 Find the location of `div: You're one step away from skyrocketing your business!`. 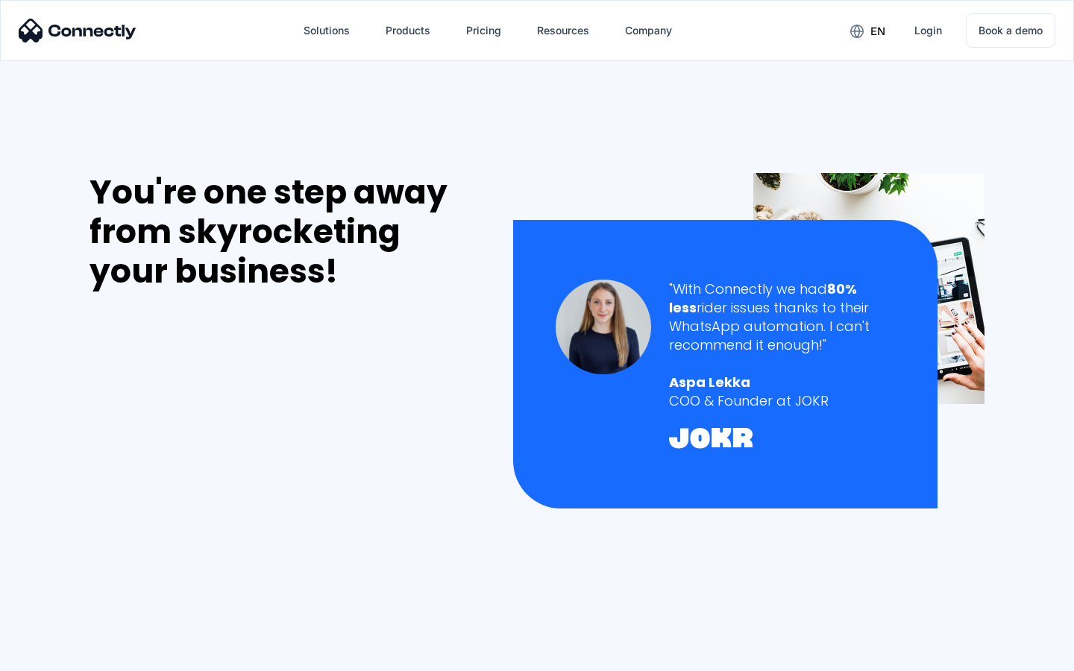

div: You're one step away from skyrocketing your business! is located at coordinates (286, 232).